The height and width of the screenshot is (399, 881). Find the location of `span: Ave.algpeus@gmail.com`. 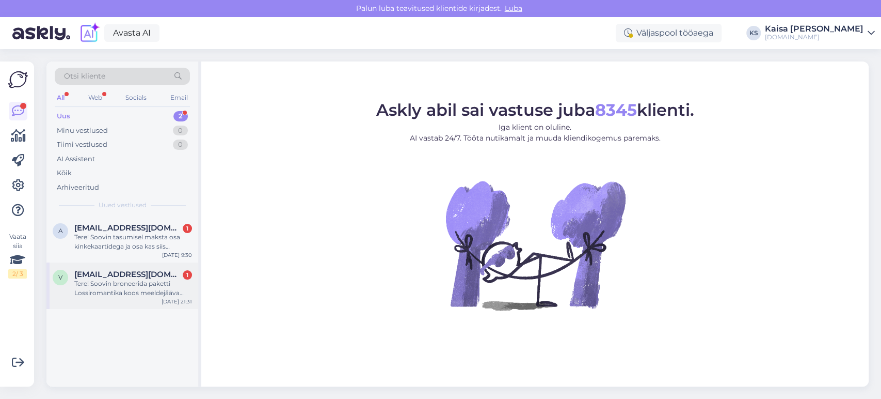

span: Ave.algpeus@gmail.com is located at coordinates (128, 228).